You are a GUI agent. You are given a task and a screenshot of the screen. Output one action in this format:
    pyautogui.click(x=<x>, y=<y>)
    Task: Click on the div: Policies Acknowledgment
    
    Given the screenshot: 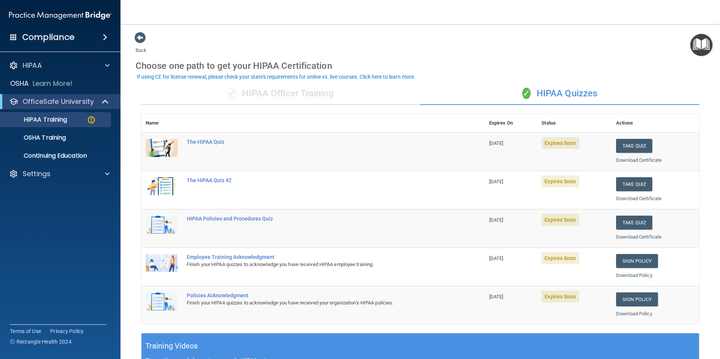 What is the action you would take?
    pyautogui.click(x=317, y=296)
    